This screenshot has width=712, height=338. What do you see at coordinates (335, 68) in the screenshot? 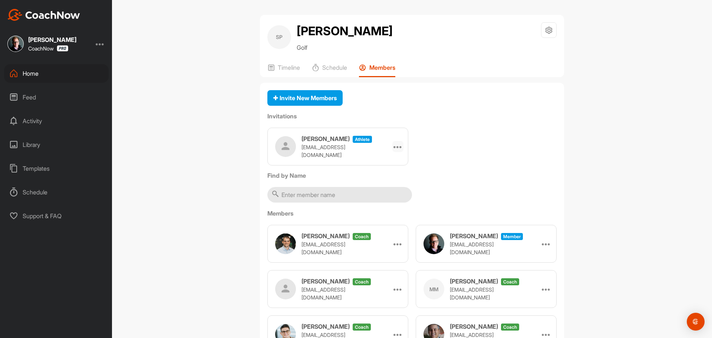
I see `p: Schedule` at bounding box center [335, 68].